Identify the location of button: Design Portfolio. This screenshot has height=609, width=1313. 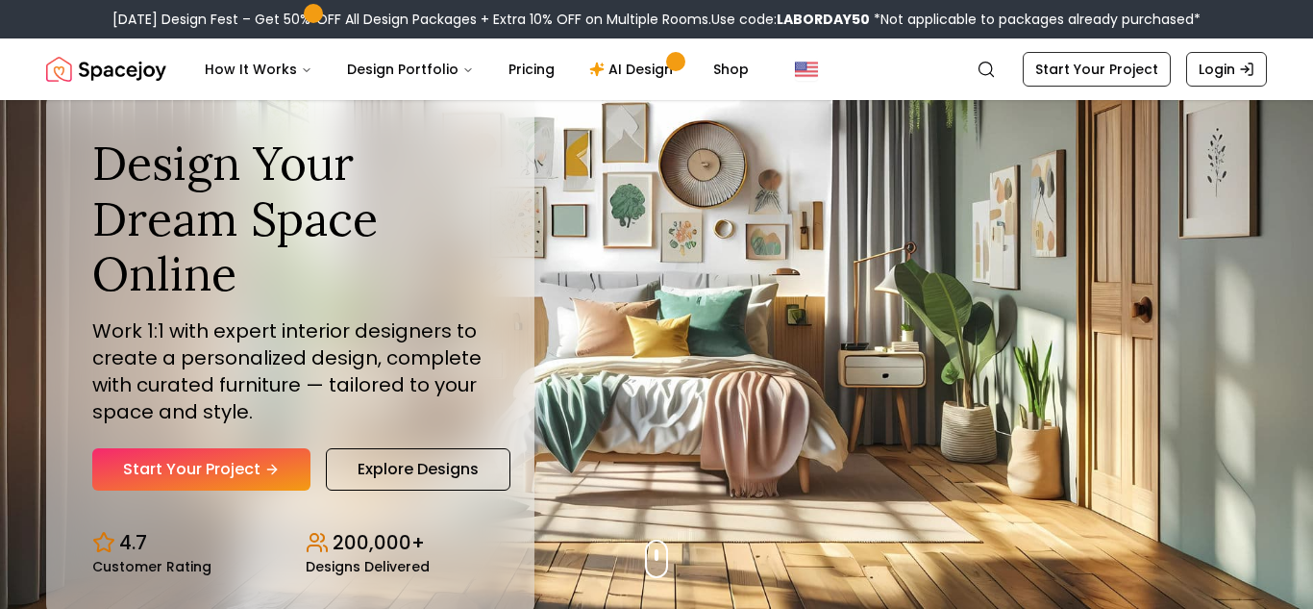
(411, 69).